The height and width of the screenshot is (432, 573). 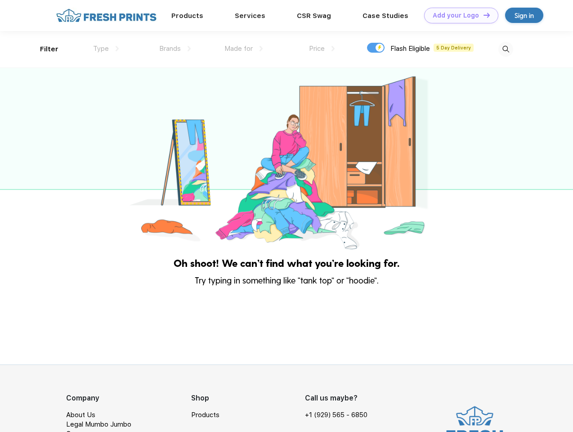 What do you see at coordinates (317, 49) in the screenshot?
I see `span: Price` at bounding box center [317, 49].